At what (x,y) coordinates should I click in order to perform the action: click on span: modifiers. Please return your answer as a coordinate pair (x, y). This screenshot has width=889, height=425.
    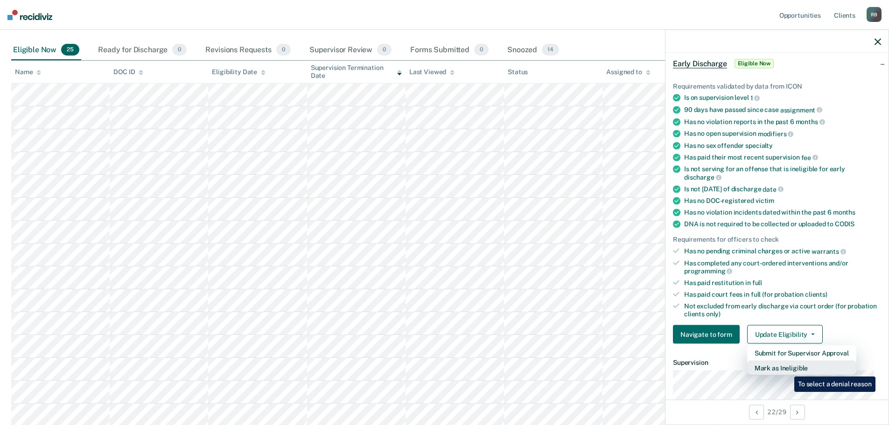
    Looking at the image, I should click on (776, 133).